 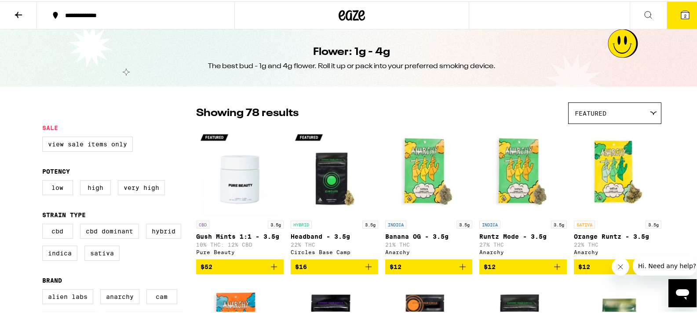 What do you see at coordinates (240, 171) in the screenshot?
I see `img: Pure Beauty - Gush Mints 1:1 - 3.5g` at bounding box center [240, 171].